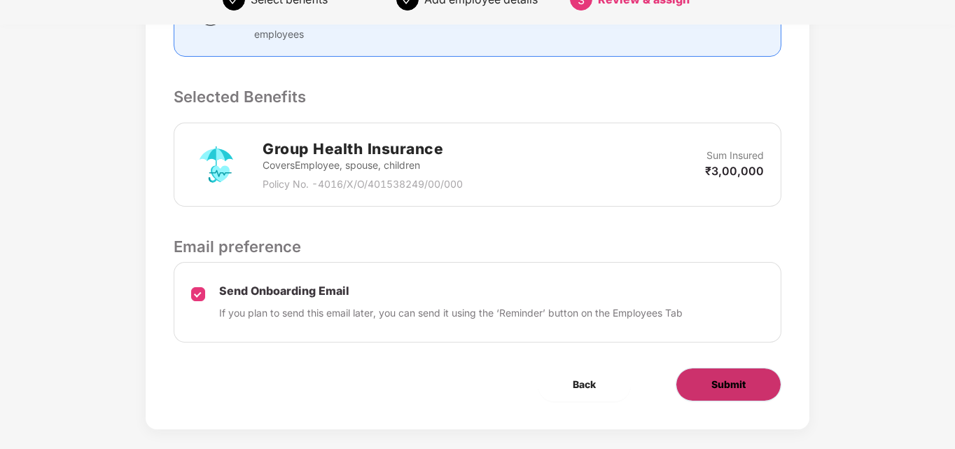 This screenshot has width=955, height=449. I want to click on img: svg+xml;base64,PHN2ZyB4bWxucz0iaHR0cDovL3d3dy53My5vcmcvMjAwMC9zdmciIHdpZHRoPSI3MiIgaGVpZ2h0PSI3Mi..., so click(216, 165).